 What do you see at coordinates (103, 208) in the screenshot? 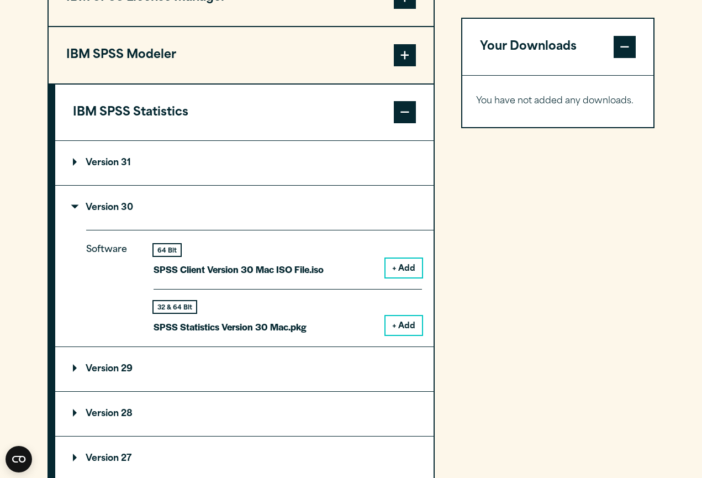
I see `p: Version 30` at bounding box center [103, 208].